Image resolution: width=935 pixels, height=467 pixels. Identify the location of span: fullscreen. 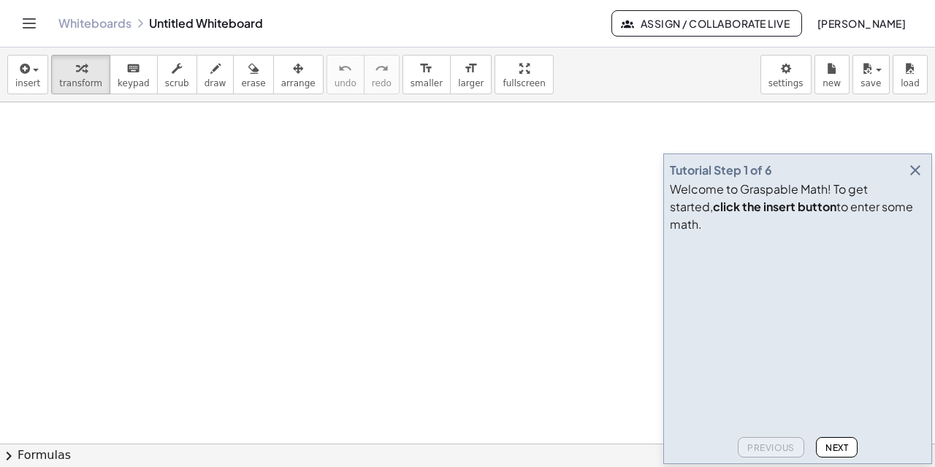
(524, 83).